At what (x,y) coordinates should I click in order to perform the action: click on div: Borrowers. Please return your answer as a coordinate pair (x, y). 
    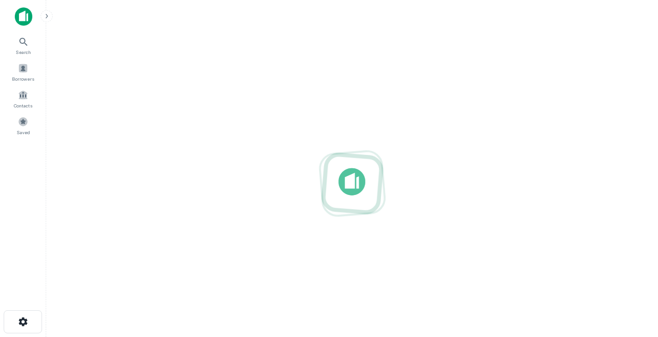
    Looking at the image, I should click on (23, 72).